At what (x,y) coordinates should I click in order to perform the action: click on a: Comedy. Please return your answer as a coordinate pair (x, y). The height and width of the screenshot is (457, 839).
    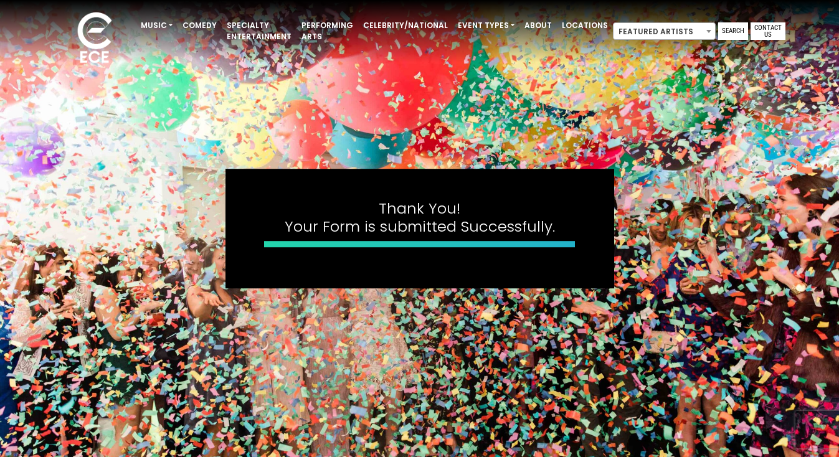
    Looking at the image, I should click on (199, 26).